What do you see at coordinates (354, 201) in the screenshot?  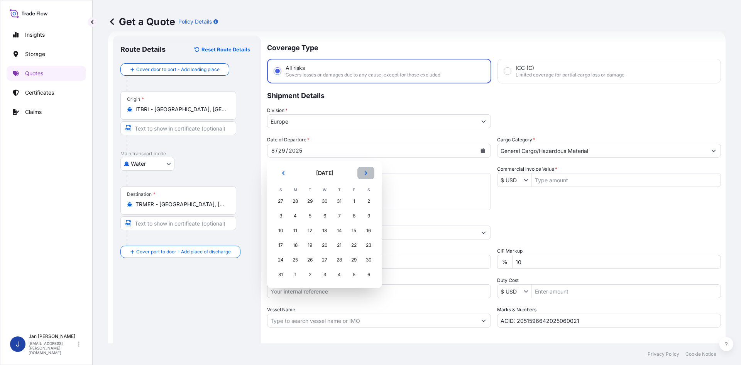 I see `div: Friday, August 1, 2025` at bounding box center [354, 201].